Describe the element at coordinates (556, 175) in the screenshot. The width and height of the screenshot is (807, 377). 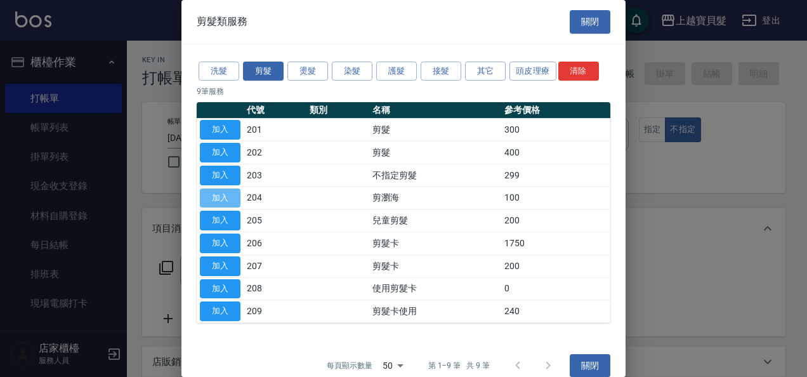
I see `td: 299` at that location.